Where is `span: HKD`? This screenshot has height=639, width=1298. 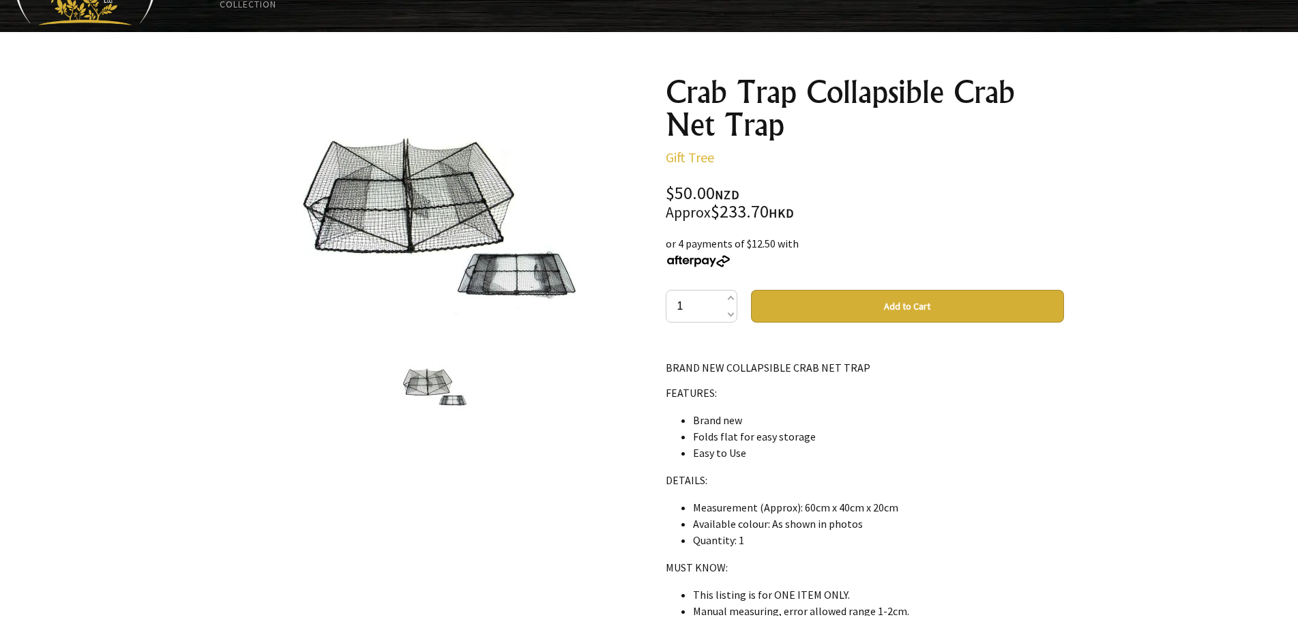 span: HKD is located at coordinates (781, 213).